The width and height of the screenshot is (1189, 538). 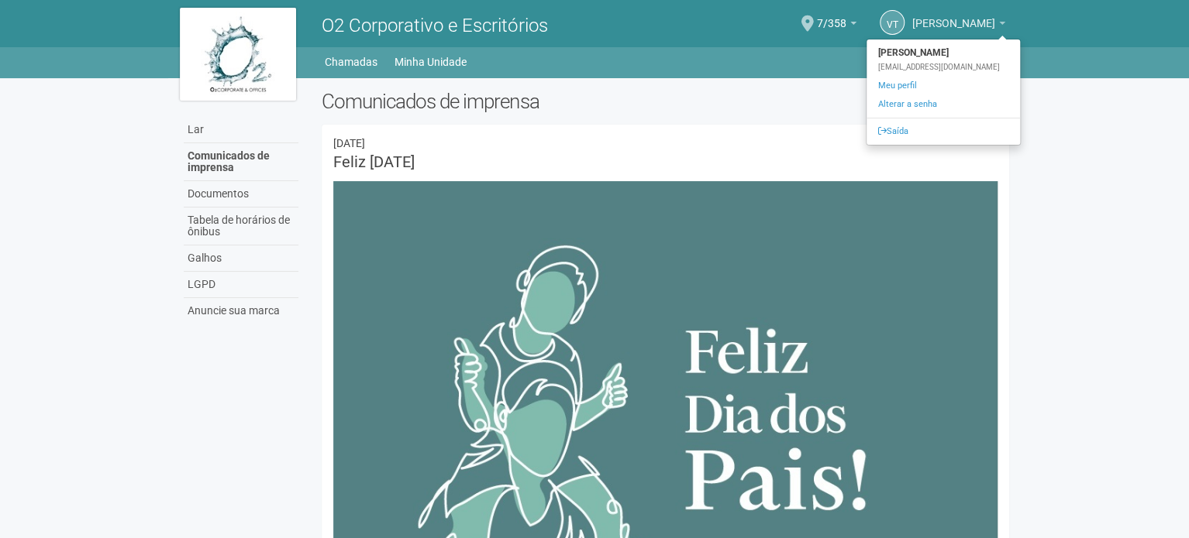 I want to click on img: logo.jpg, so click(x=238, y=54).